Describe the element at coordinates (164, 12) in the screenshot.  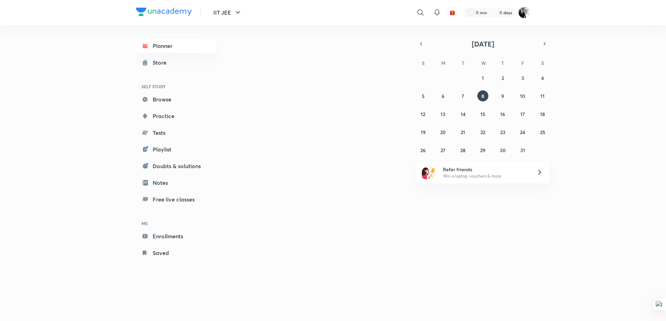
I see `img: Company Logo` at that location.